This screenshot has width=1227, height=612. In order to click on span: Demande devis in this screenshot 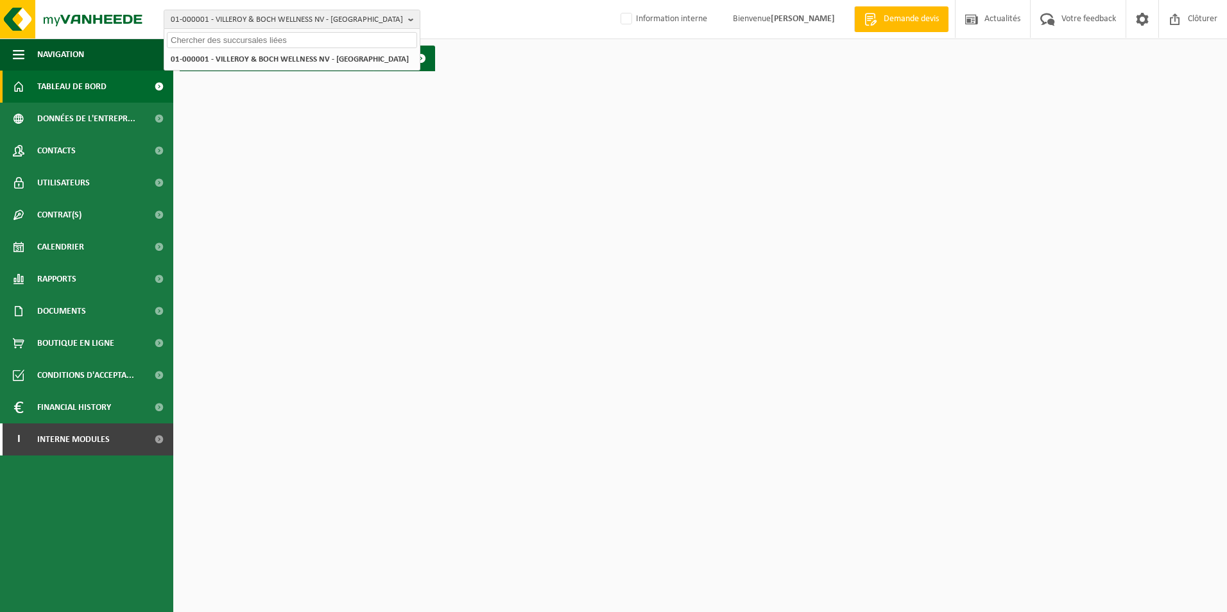, I will do `click(911, 19)`.